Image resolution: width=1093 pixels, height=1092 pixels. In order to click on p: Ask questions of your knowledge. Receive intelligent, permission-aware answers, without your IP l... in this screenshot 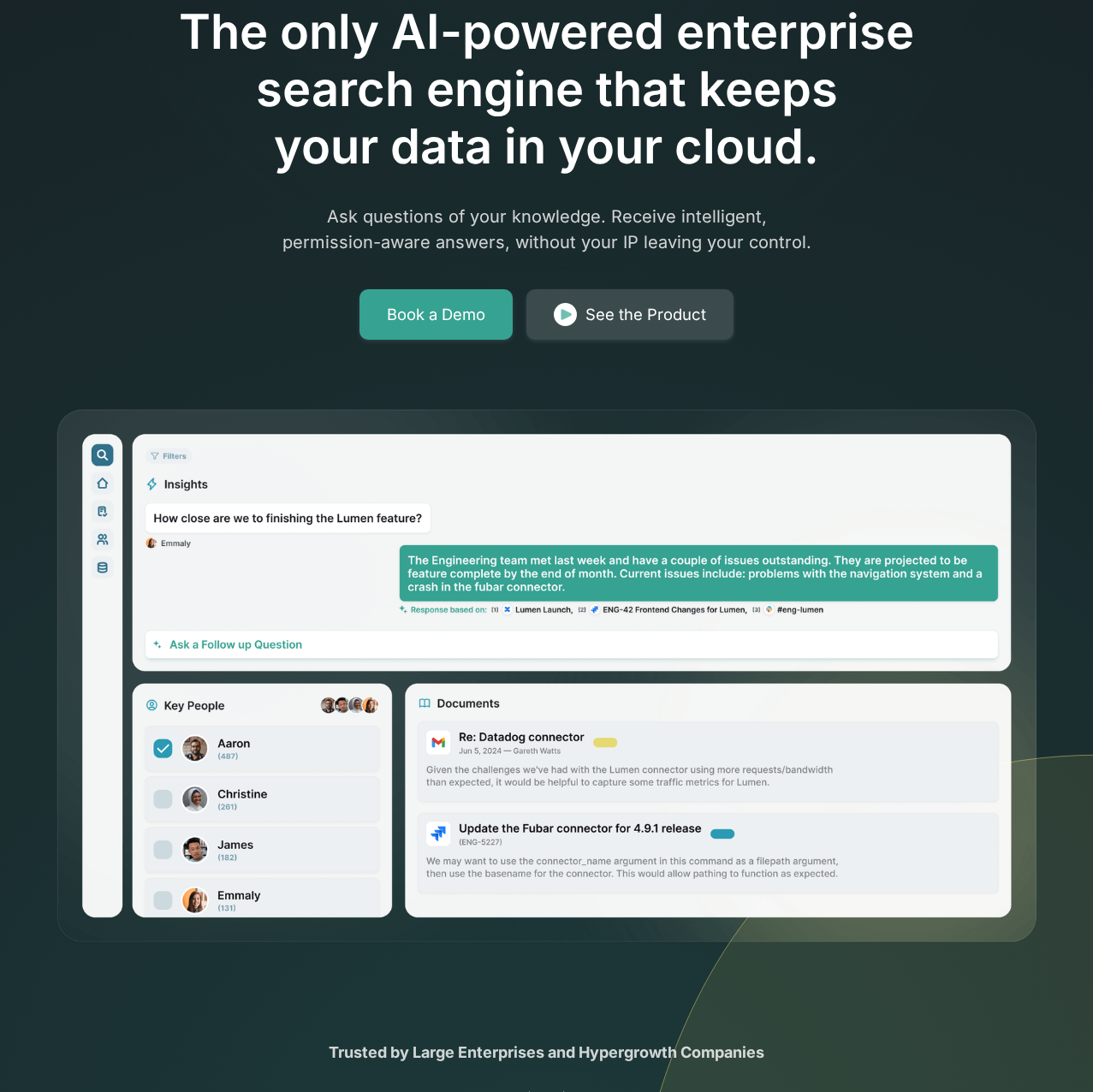, I will do `click(547, 229)`.